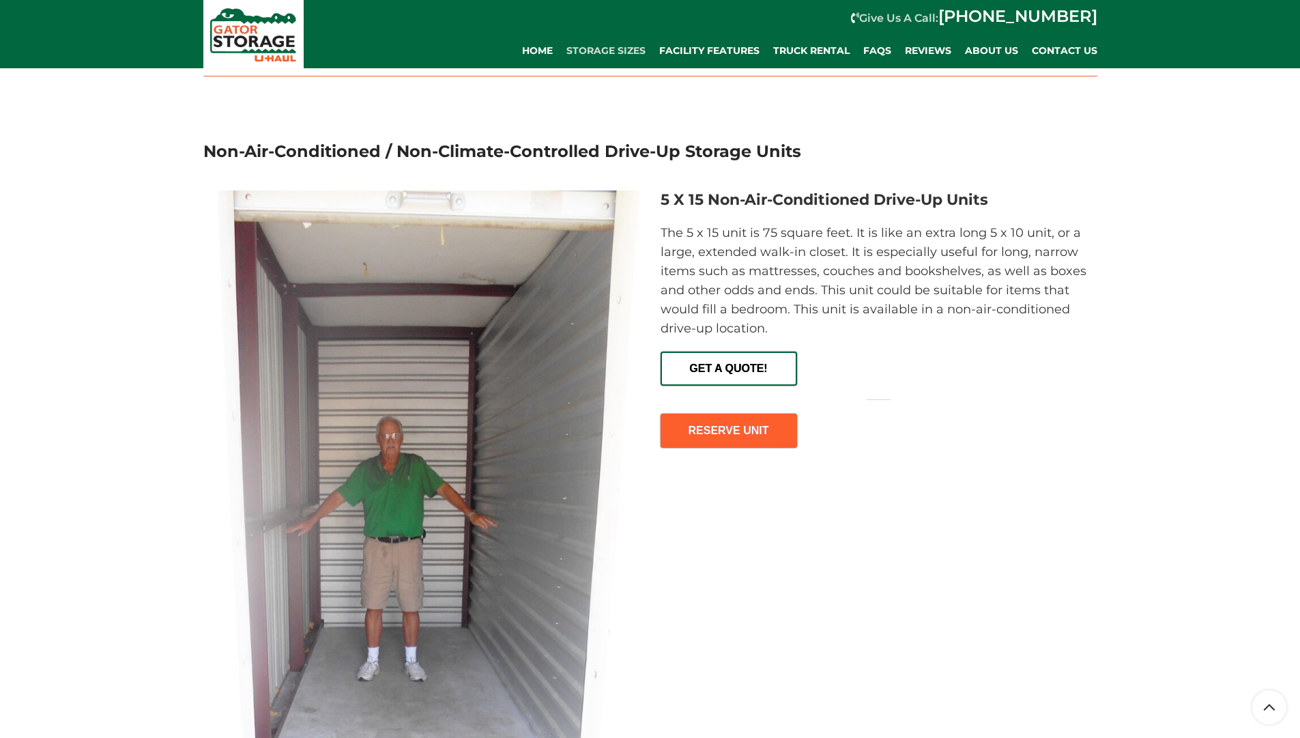 The height and width of the screenshot is (738, 1300). Describe the element at coordinates (812, 51) in the screenshot. I see `span: Truck Rental` at that location.